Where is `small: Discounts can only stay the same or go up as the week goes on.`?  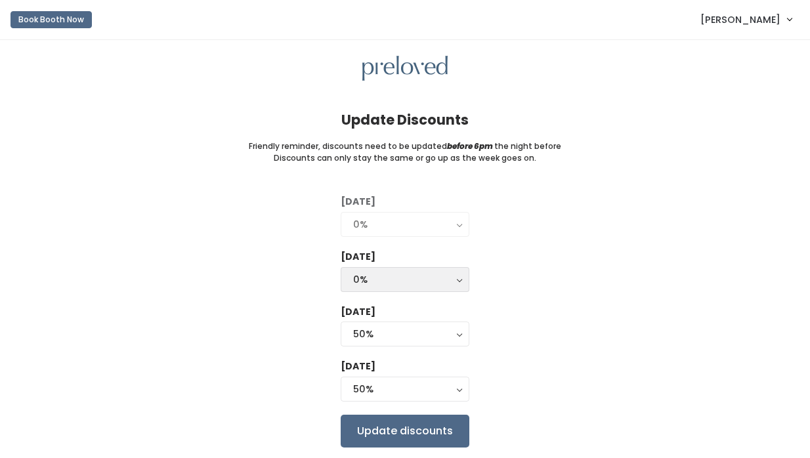
small: Discounts can only stay the same or go up as the week goes on. is located at coordinates (405, 158).